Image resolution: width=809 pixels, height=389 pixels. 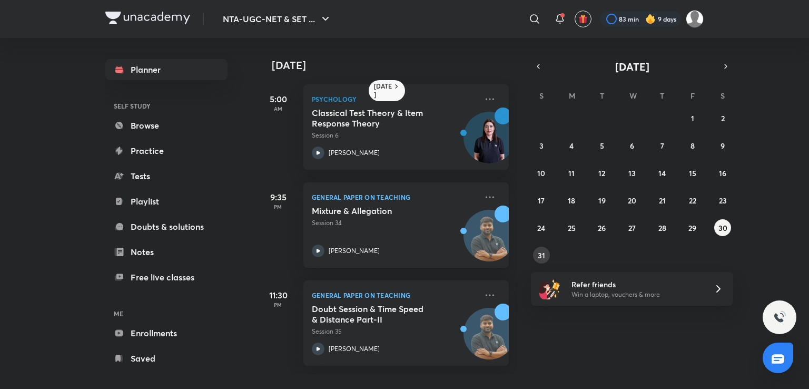 I want to click on h5: 5:00, so click(x=278, y=99).